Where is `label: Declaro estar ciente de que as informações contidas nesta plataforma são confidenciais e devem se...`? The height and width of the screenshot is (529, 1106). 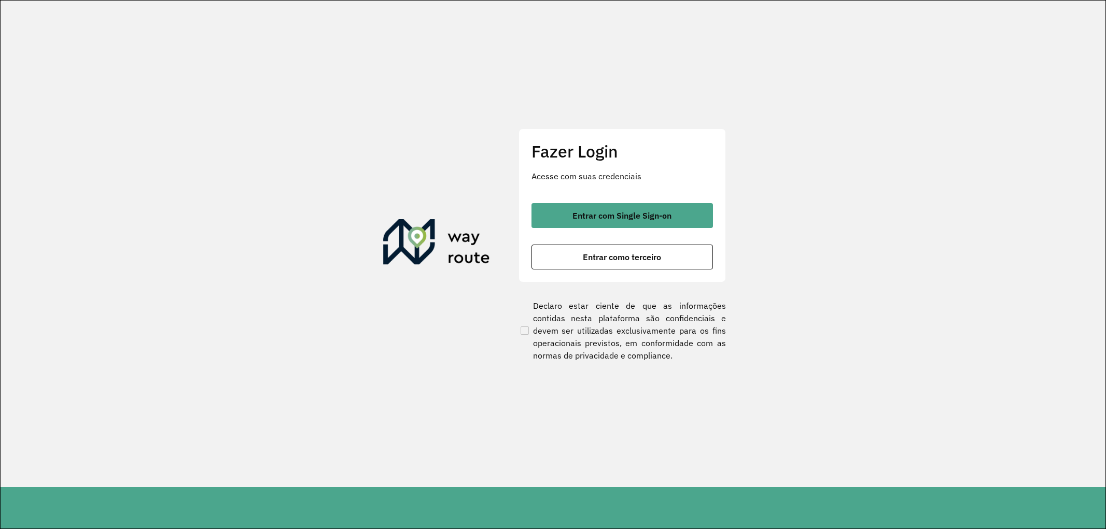 label: Declaro estar ciente de que as informações contidas nesta plataforma são confidenciais e devem se... is located at coordinates (622, 331).